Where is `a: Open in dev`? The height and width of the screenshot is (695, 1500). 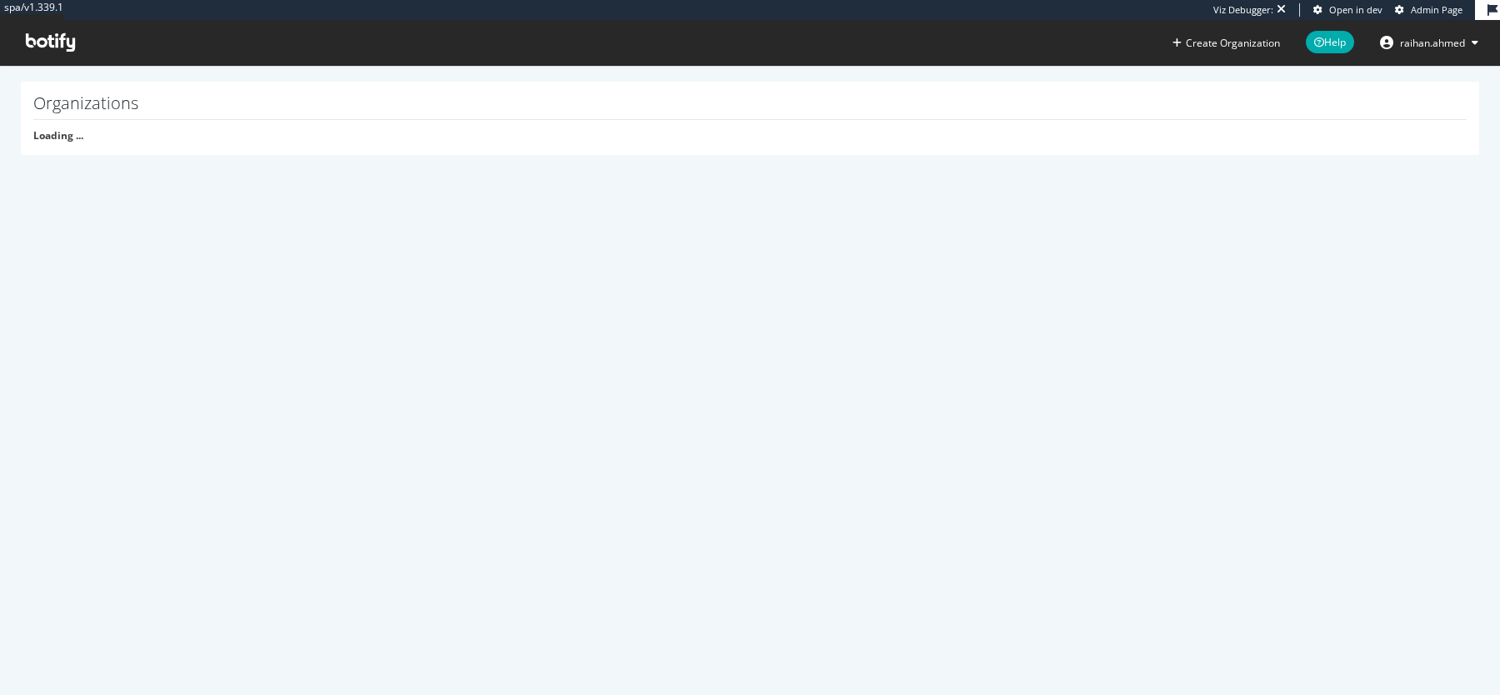
a: Open in dev is located at coordinates (1347, 10).